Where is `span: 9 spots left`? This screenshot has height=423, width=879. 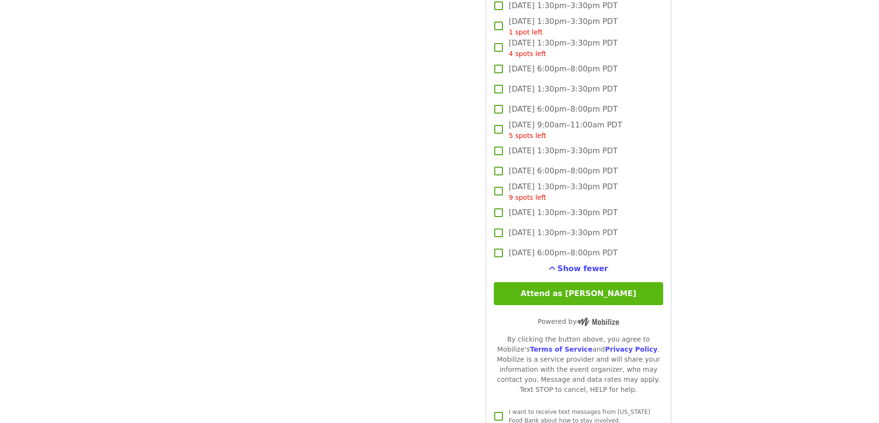
span: 9 spots left is located at coordinates (527, 197).